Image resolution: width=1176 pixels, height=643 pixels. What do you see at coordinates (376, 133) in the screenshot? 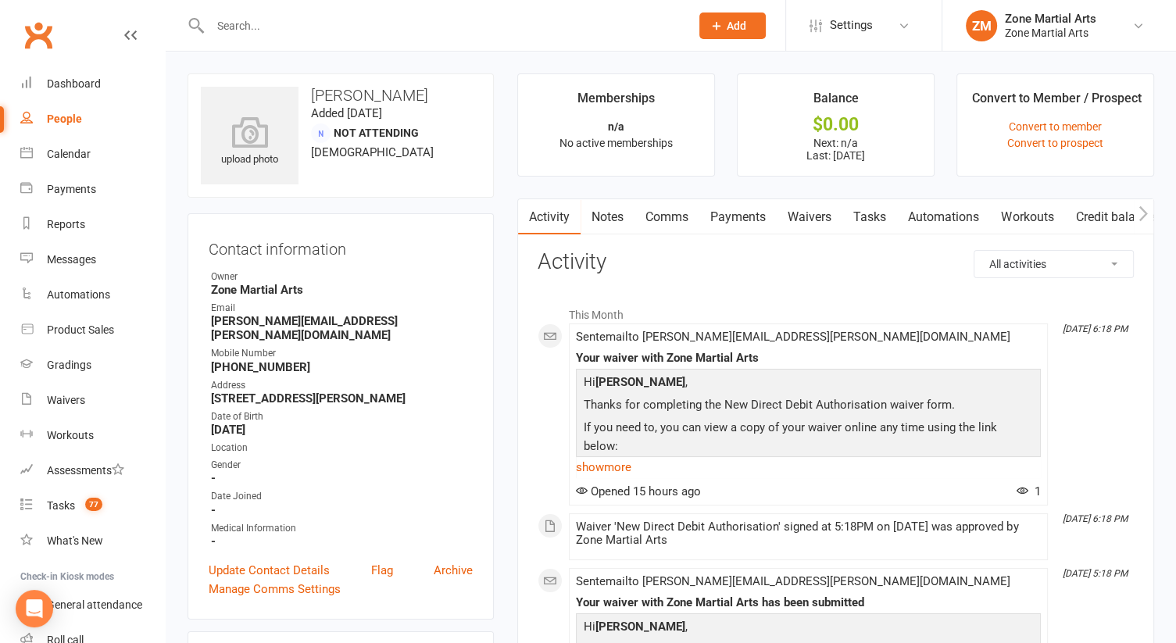
I see `span: Not Attending` at bounding box center [376, 133].